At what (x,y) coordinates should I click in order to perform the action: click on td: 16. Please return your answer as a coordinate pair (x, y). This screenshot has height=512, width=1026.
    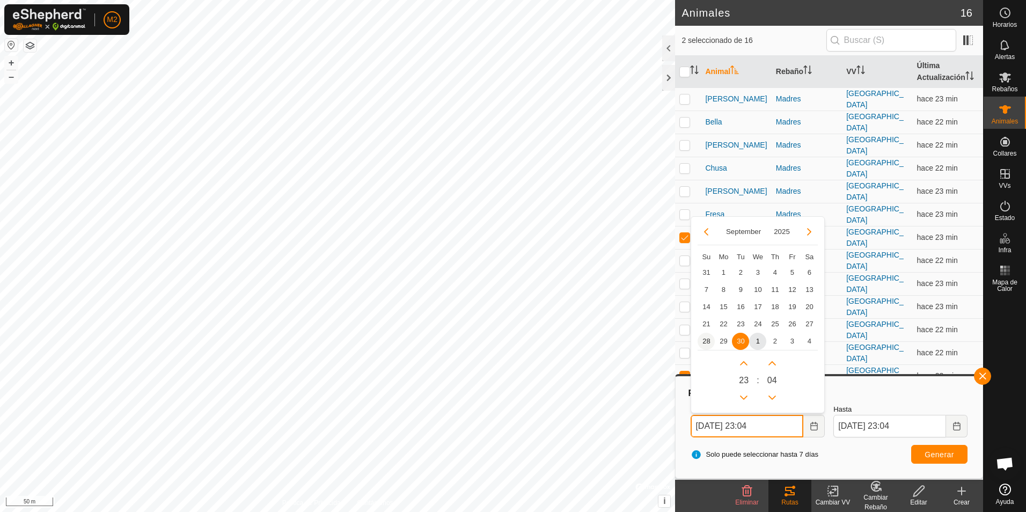
    Looking at the image, I should click on (740, 307).